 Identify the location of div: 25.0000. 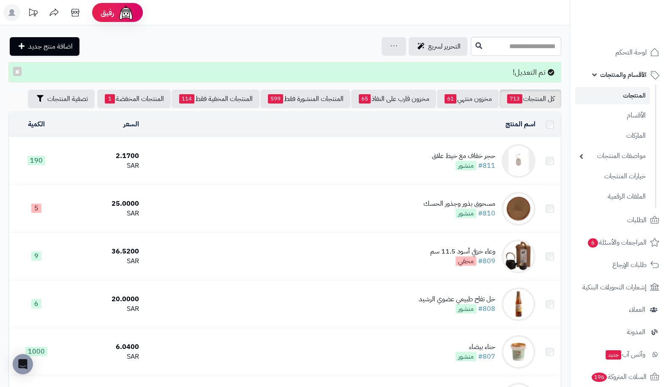
(103, 204).